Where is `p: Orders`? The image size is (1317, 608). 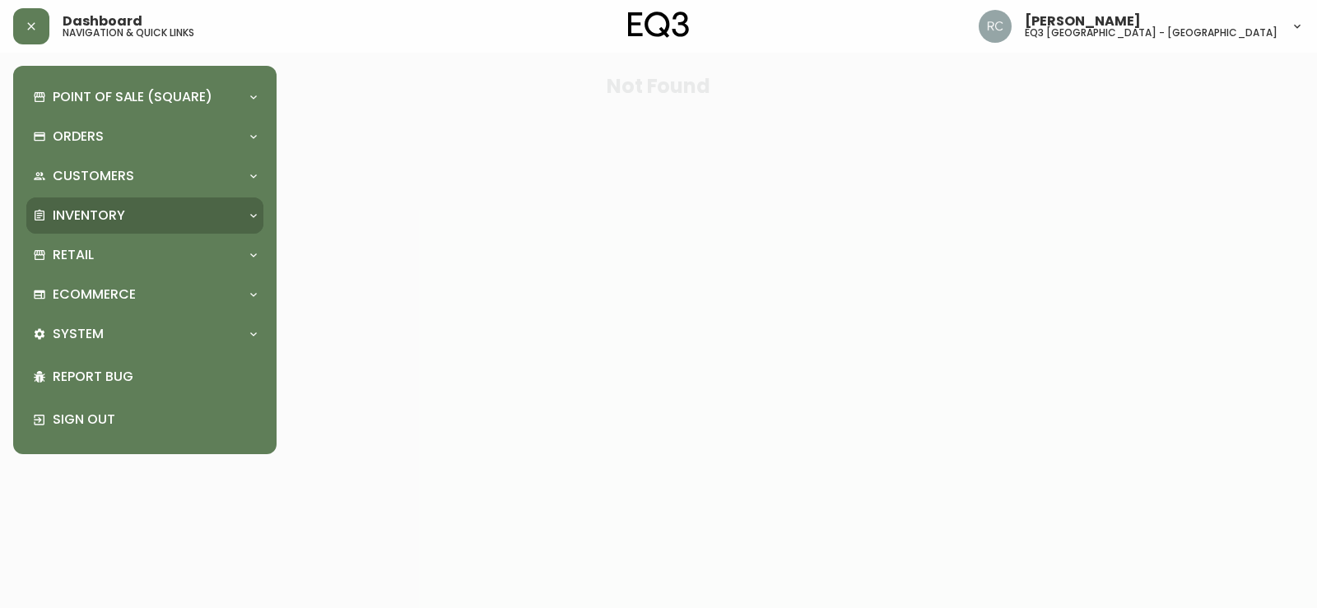 p: Orders is located at coordinates (78, 137).